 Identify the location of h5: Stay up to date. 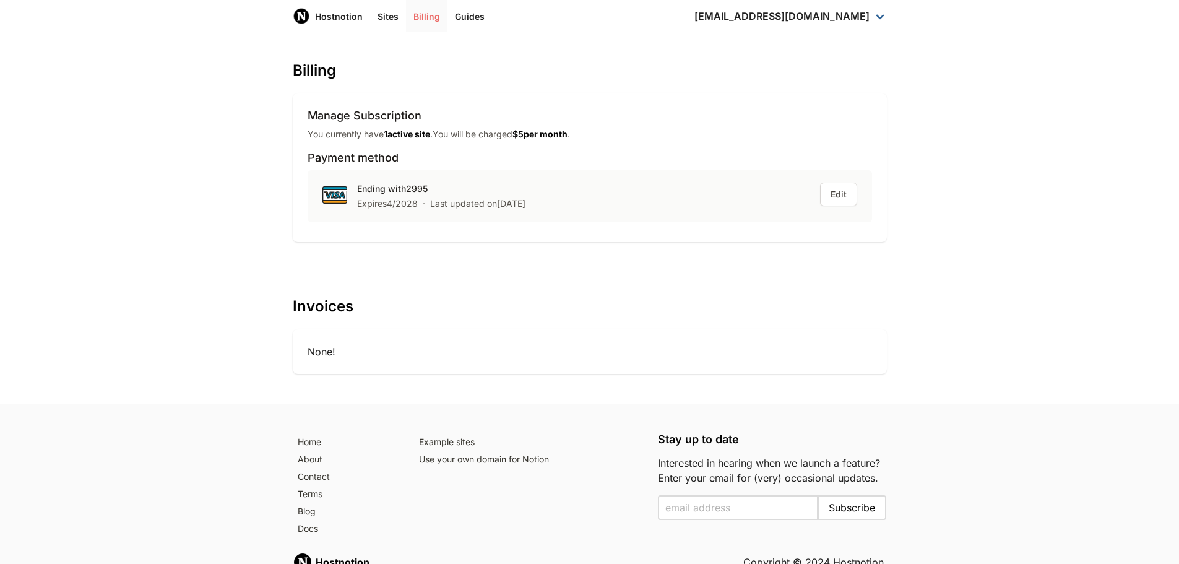
(773, 440).